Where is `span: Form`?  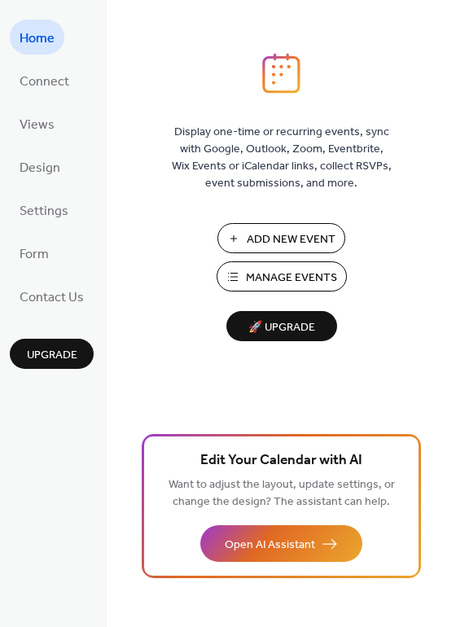 span: Form is located at coordinates (34, 254).